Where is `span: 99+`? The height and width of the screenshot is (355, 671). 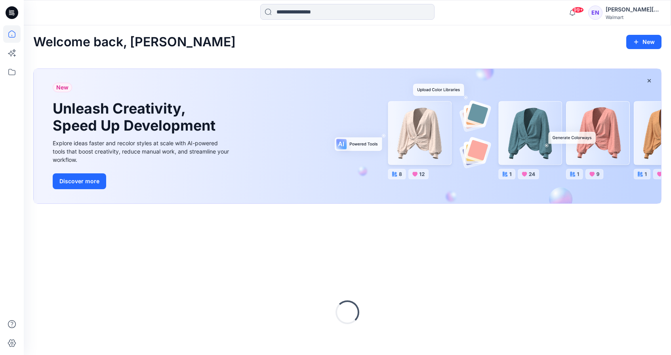
span: 99+ is located at coordinates (578, 10).